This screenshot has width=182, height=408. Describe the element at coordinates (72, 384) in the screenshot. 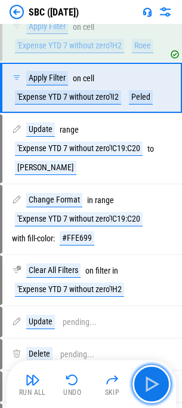

I see `button: Undo` at that location.